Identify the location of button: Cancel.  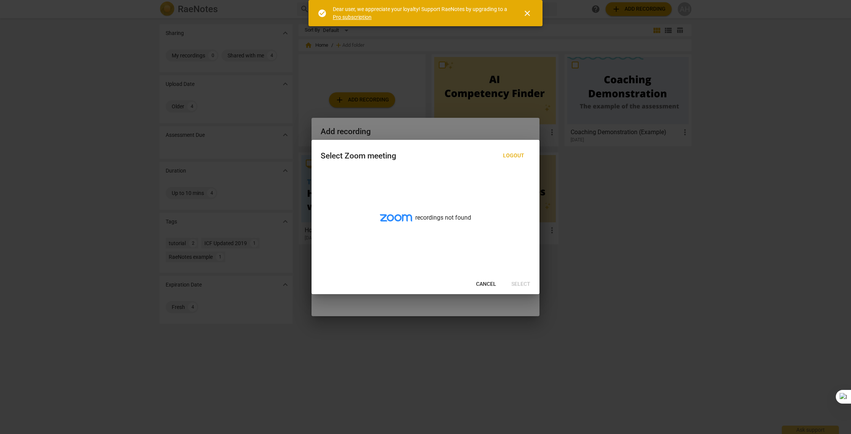
(486, 284).